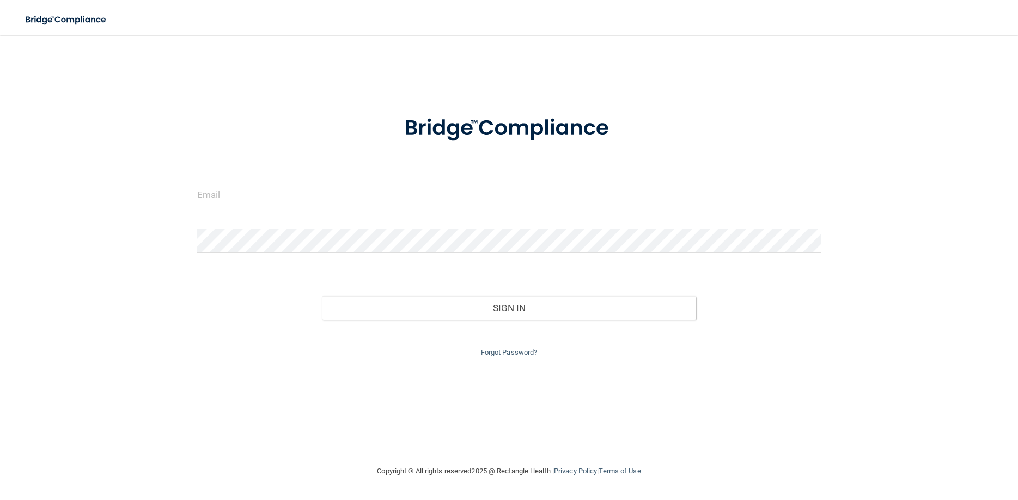 This screenshot has width=1018, height=500. Describe the element at coordinates (509, 471) in the screenshot. I see `div: Copyright © All rights reserved 2025 @ Rectangle Health | |` at that location.